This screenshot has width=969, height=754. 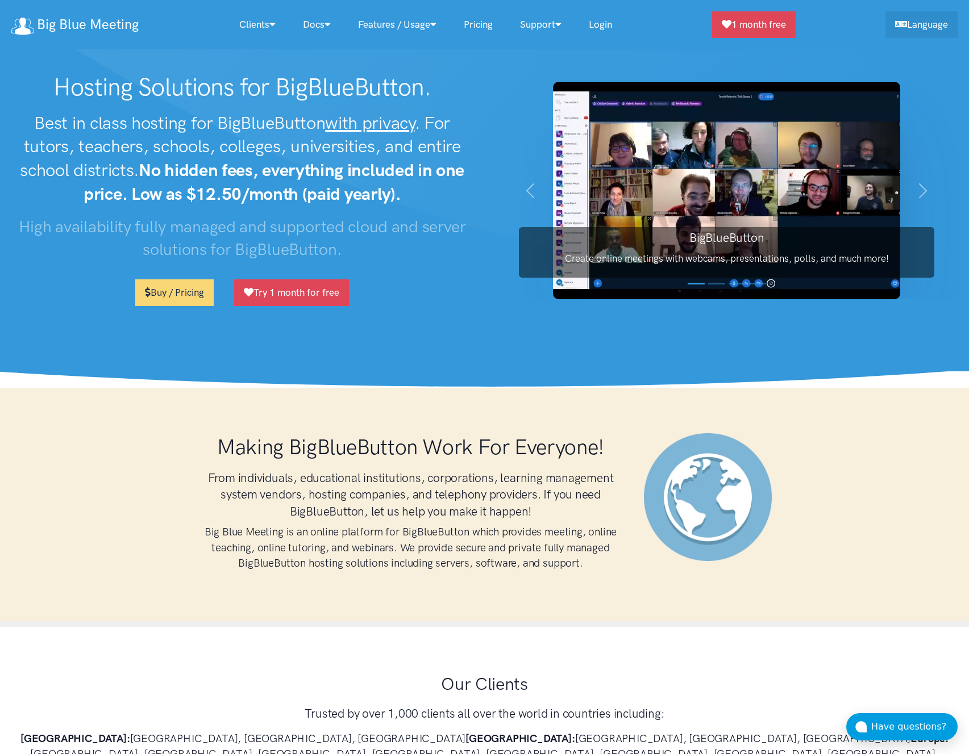 I want to click on strong: Europe:, so click(x=929, y=738).